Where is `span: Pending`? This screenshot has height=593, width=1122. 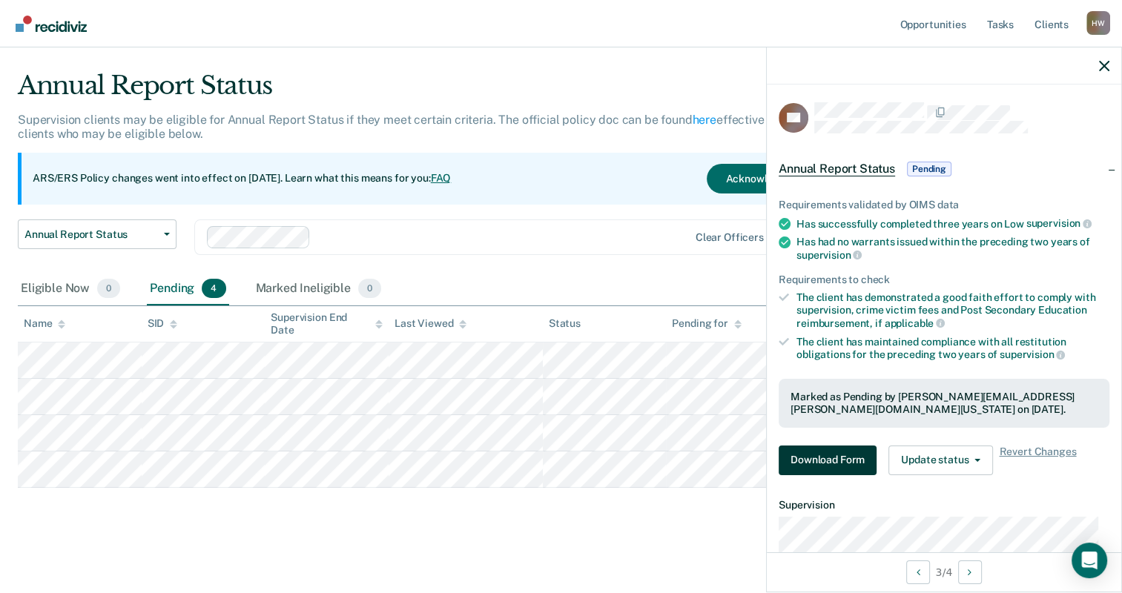 span: Pending is located at coordinates (929, 169).